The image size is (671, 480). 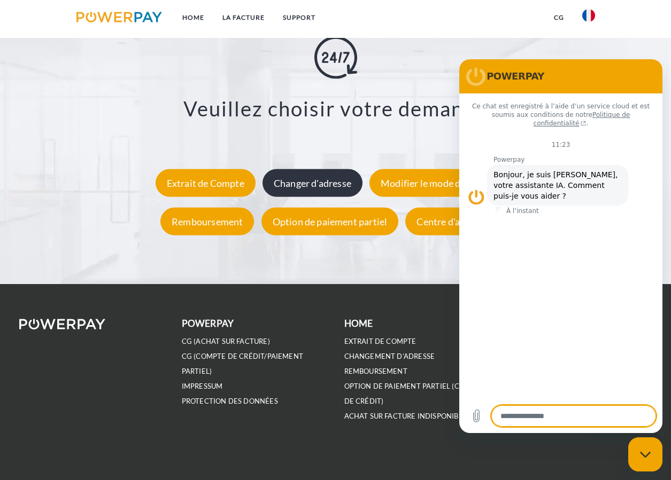 I want to click on a: PROTECTION DES DONNÉES, so click(x=230, y=401).